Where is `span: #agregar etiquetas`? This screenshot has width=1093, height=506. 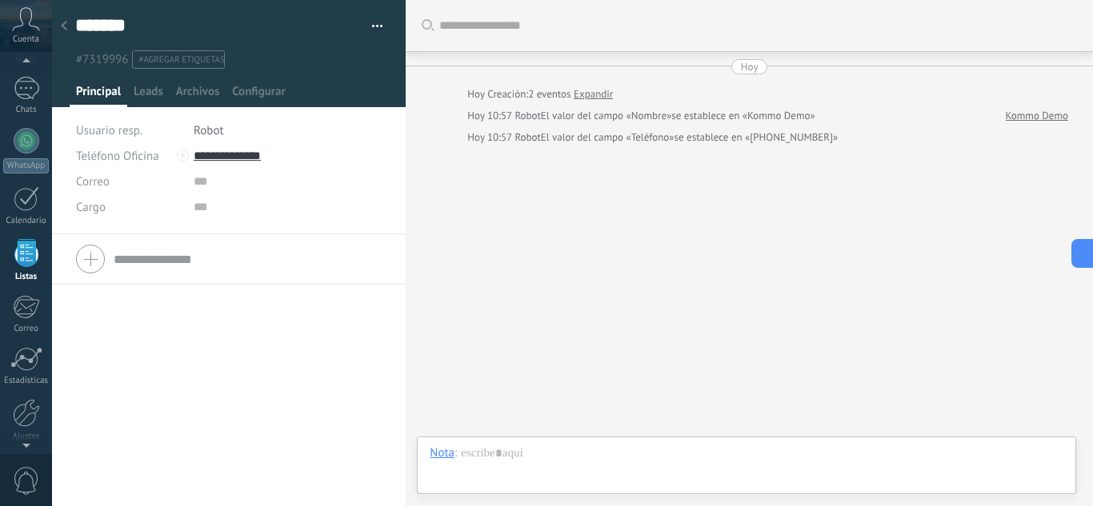 span: #agregar etiquetas is located at coordinates (181, 60).